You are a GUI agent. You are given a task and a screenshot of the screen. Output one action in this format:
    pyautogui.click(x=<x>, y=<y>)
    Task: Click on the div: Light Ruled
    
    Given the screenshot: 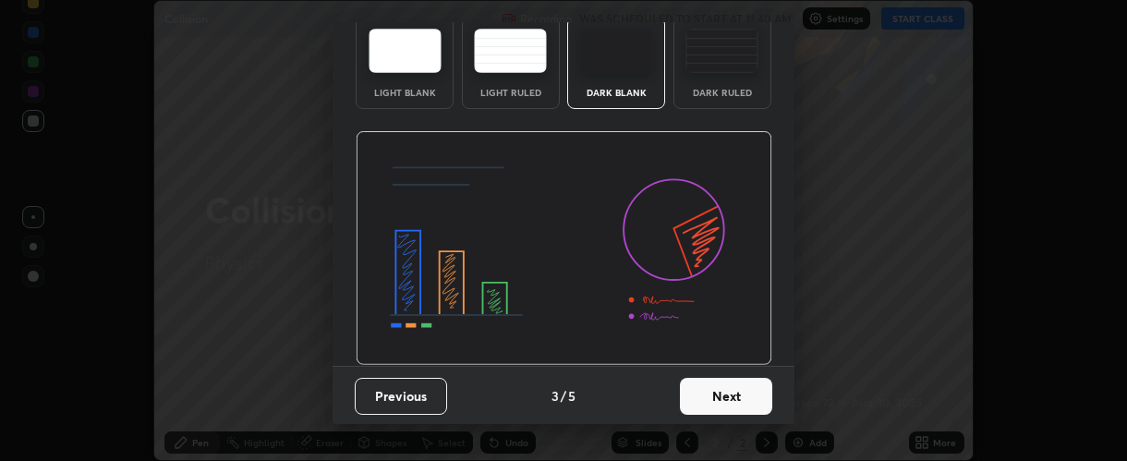 What is the action you would take?
    pyautogui.click(x=511, y=92)
    